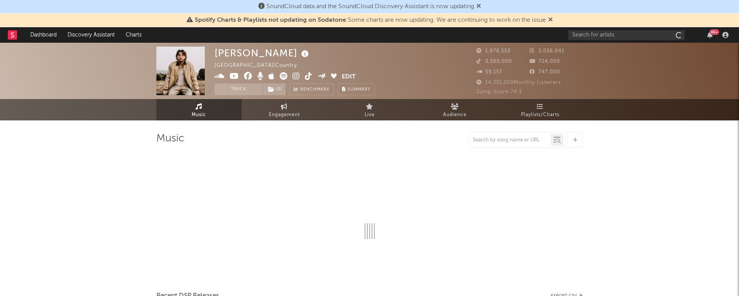 This screenshot has height=296, width=739. I want to click on span: Live, so click(370, 115).